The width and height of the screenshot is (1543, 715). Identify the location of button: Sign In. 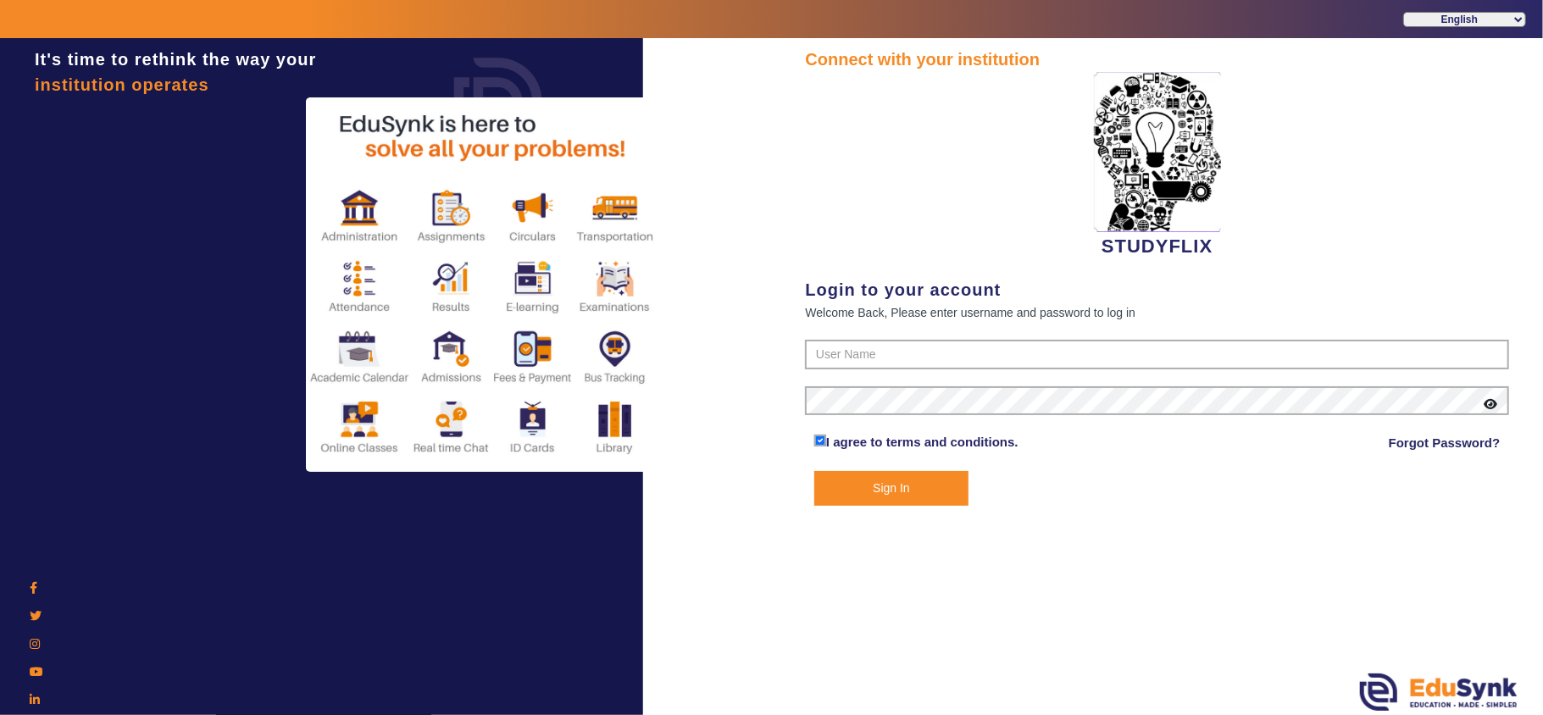
(892, 488).